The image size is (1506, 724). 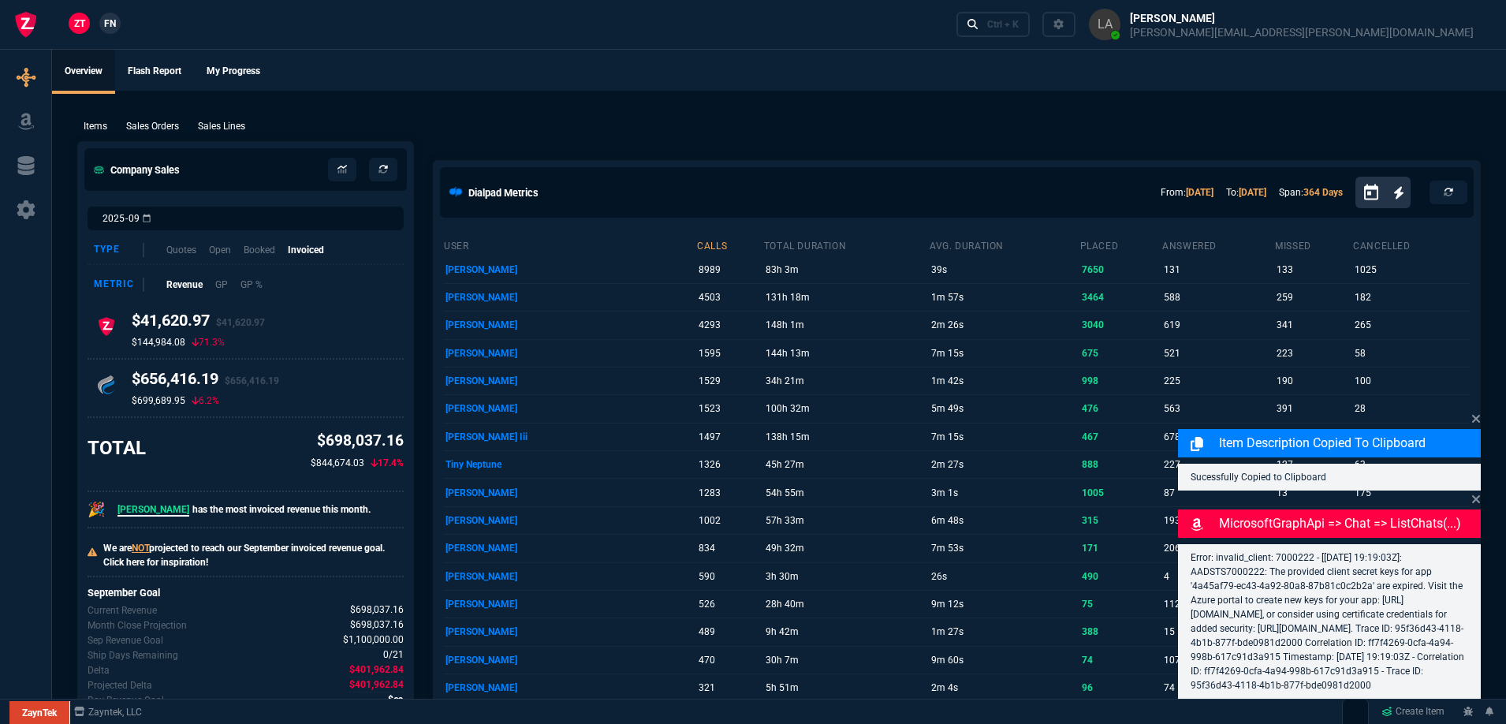 What do you see at coordinates (729, 325) in the screenshot?
I see `p: 4293` at bounding box center [729, 325].